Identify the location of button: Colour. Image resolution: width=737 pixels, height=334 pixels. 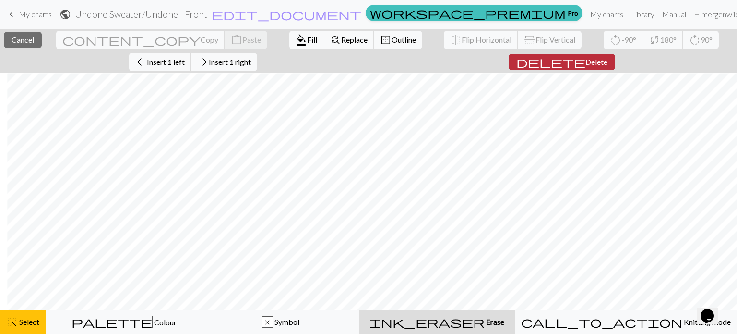
(124, 322).